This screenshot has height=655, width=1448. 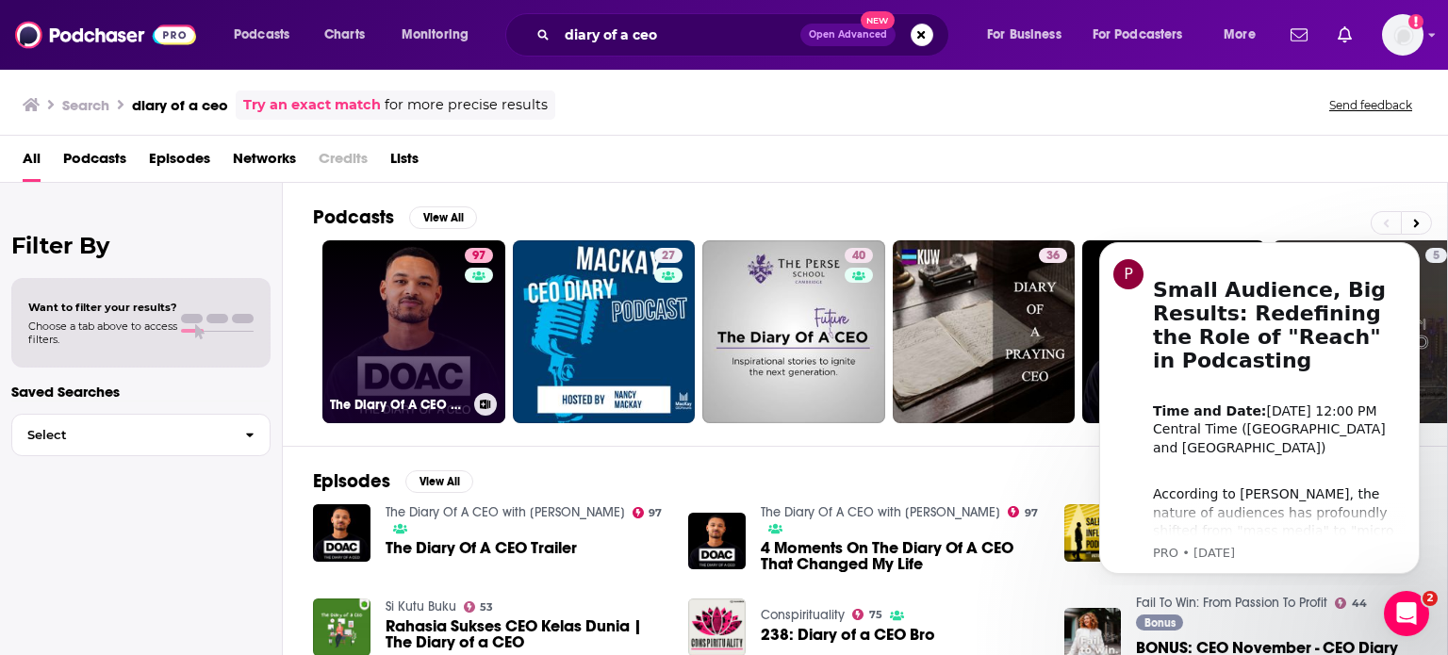 What do you see at coordinates (344, 35) in the screenshot?
I see `span: Charts` at bounding box center [344, 35].